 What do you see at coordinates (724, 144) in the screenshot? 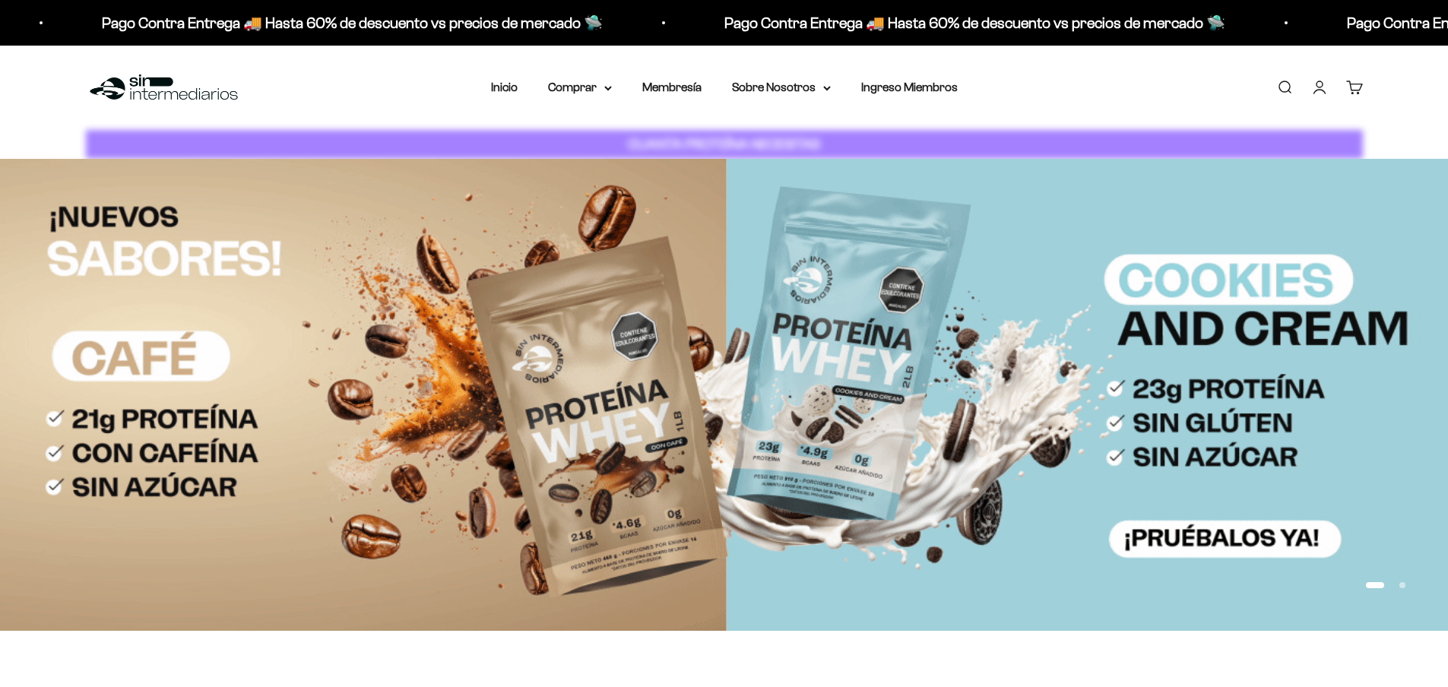
I see `strong: CUANTA PROTEÍNA NECESITAS` at bounding box center [724, 144].